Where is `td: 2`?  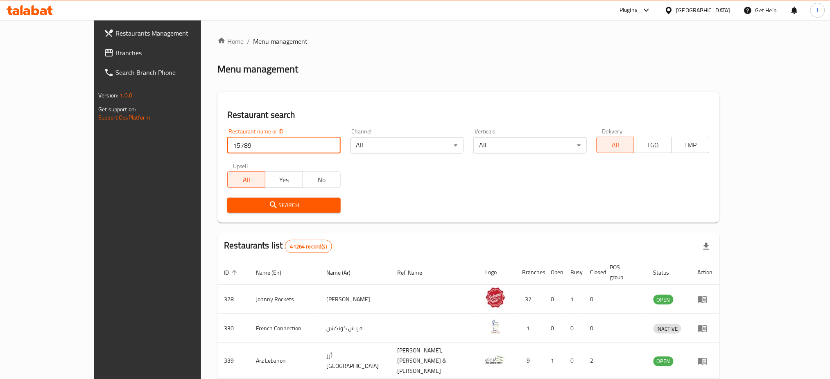 td: 2 is located at coordinates (593, 361).